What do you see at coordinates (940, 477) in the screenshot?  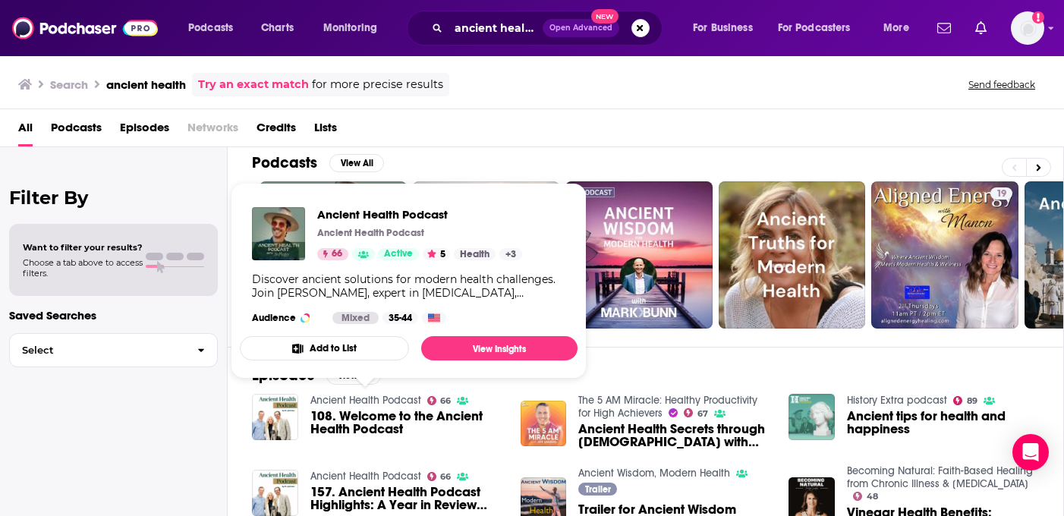 I see `a: Becoming Natural: Faith-Based Healing from Chronic Illness & Autoimmune Disease` at bounding box center [940, 477].